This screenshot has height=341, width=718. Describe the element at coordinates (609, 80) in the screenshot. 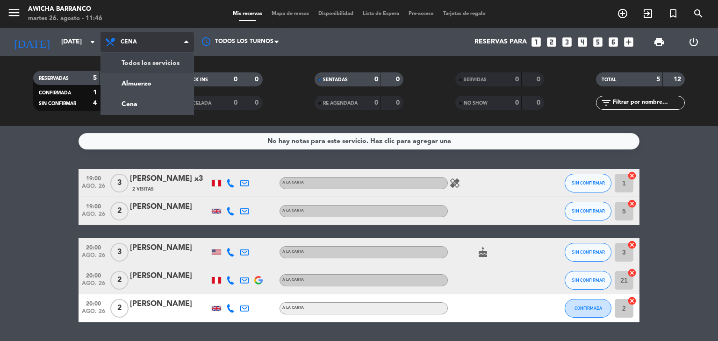

I see `span: TOTAL` at that location.